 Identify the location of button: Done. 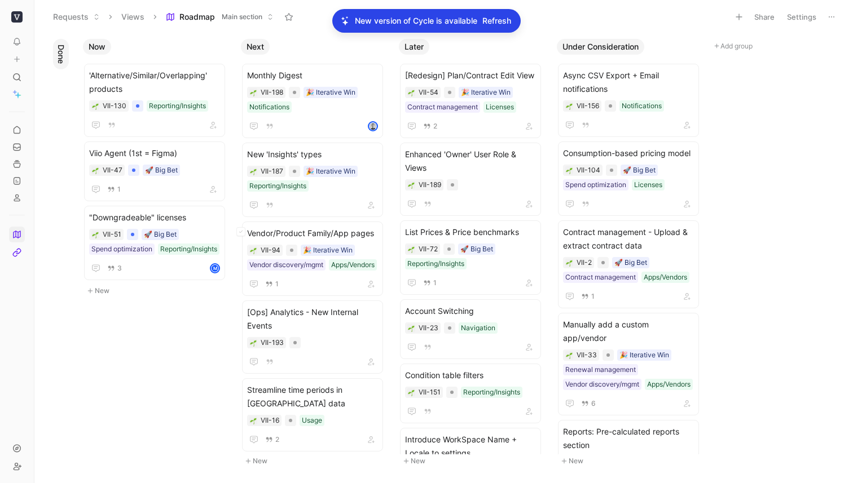
(61, 54).